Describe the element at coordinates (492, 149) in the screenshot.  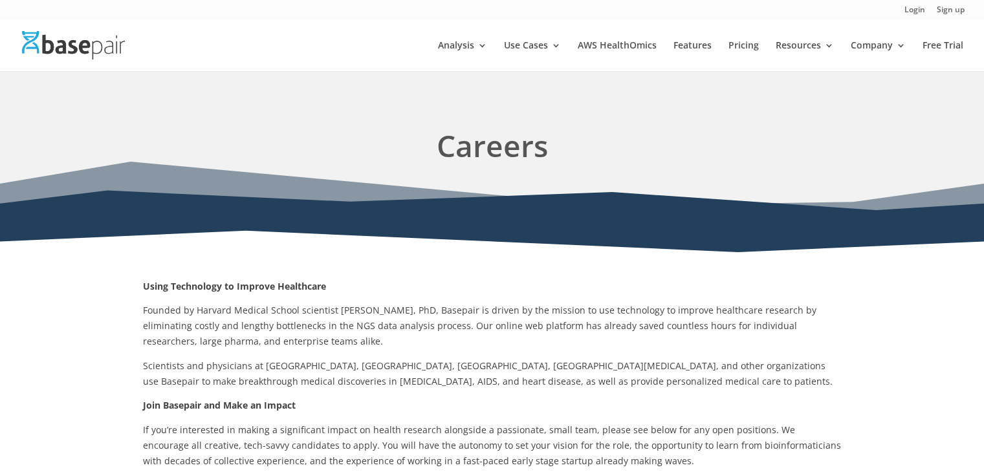
I see `h1: Careers` at that location.